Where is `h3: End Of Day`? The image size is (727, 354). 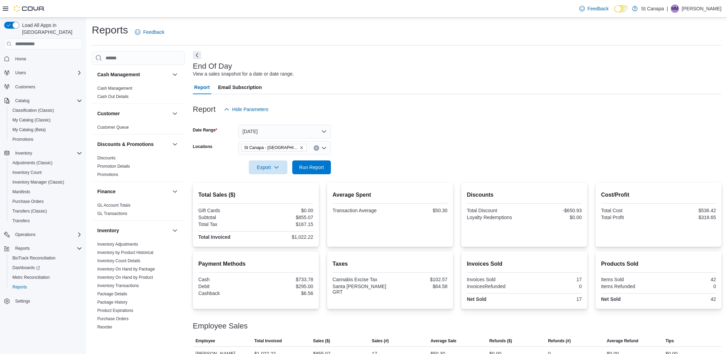 h3: End Of Day is located at coordinates (213, 66).